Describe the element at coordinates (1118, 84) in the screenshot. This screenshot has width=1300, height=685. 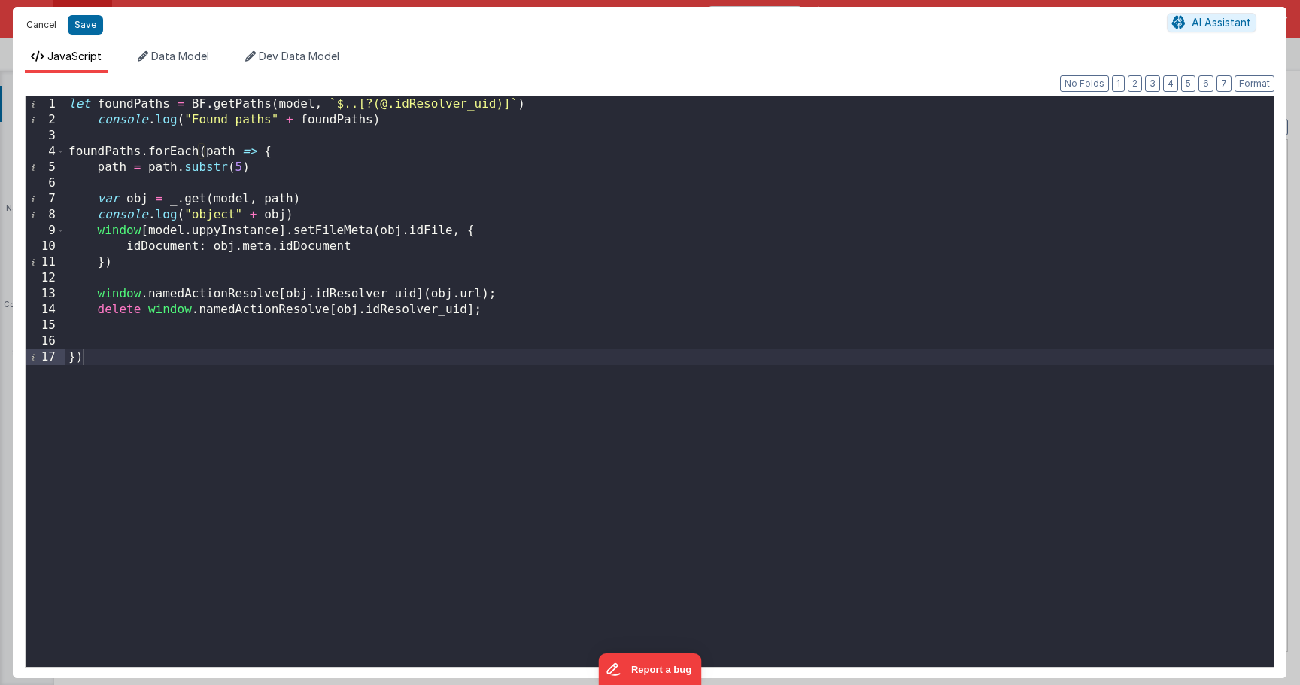
I see `button: 1` at that location.